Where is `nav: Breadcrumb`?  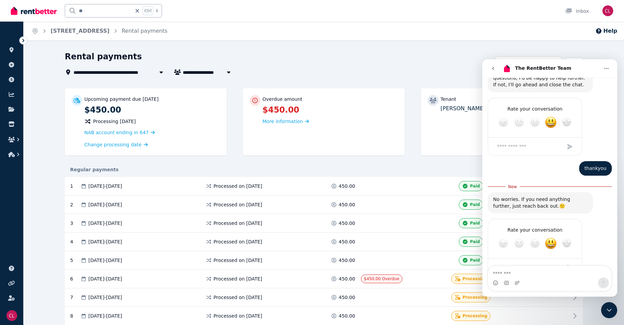 nav: Breadcrumb is located at coordinates (100, 31).